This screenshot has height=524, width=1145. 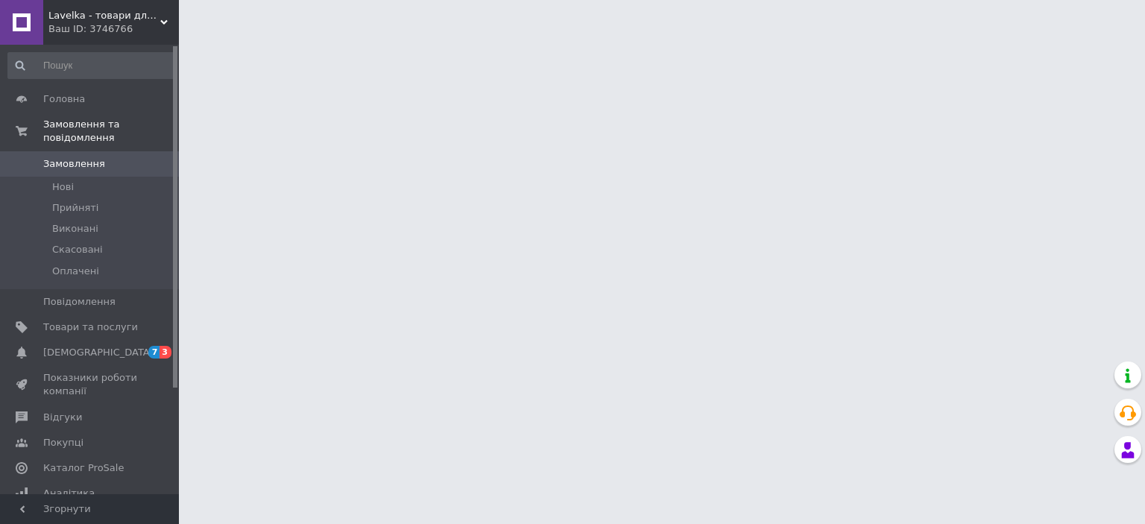 What do you see at coordinates (63, 417) in the screenshot?
I see `span: Відгуки` at bounding box center [63, 417].